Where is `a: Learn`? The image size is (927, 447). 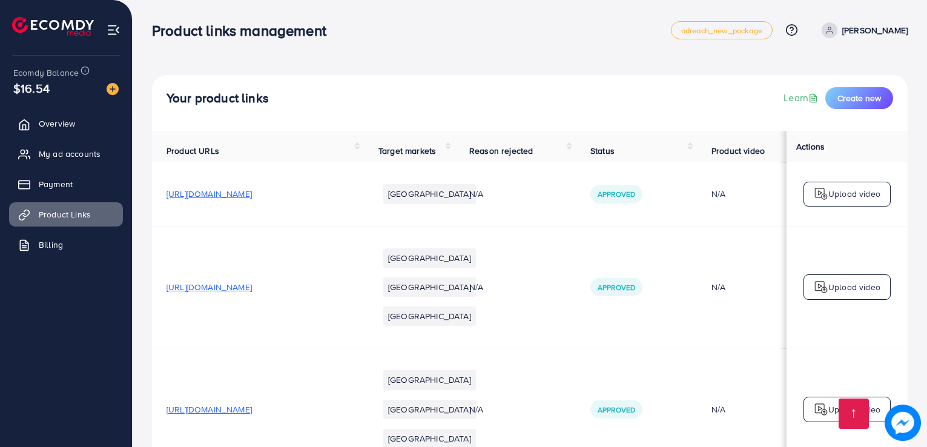
a: Learn is located at coordinates (802, 98).